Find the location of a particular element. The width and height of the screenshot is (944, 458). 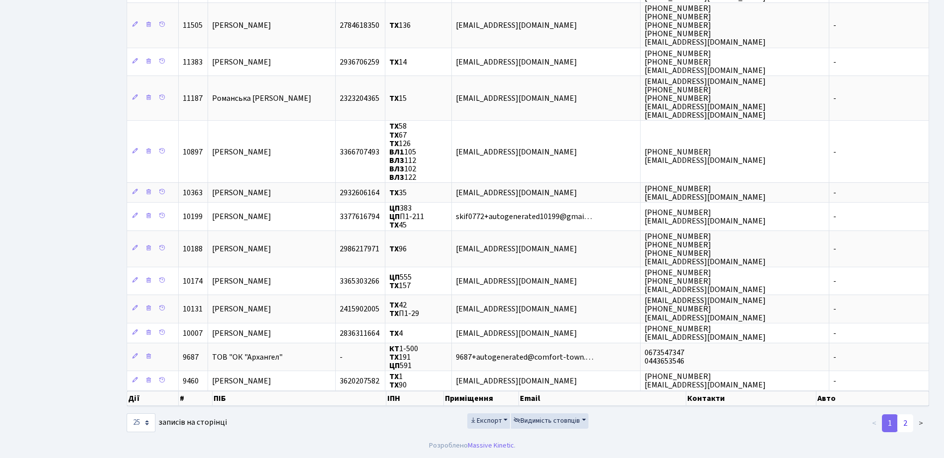

span: 96 is located at coordinates (398, 249).